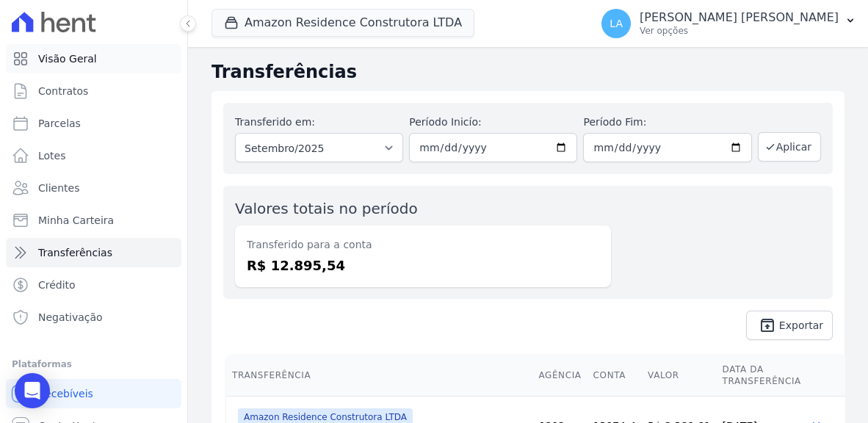 The width and height of the screenshot is (868, 423). What do you see at coordinates (739, 31) in the screenshot?
I see `p: Ver opções` at bounding box center [739, 31].